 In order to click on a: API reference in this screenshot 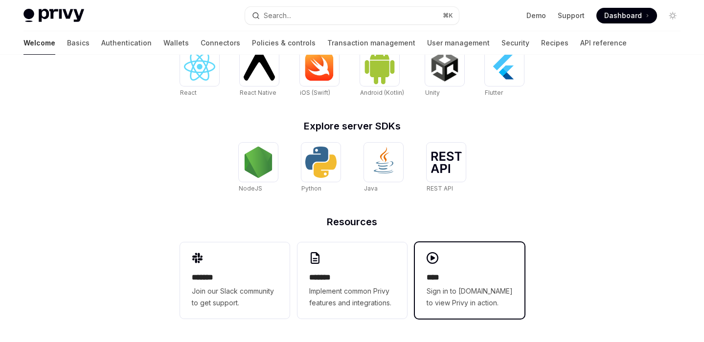, I will do `click(603, 43)`.